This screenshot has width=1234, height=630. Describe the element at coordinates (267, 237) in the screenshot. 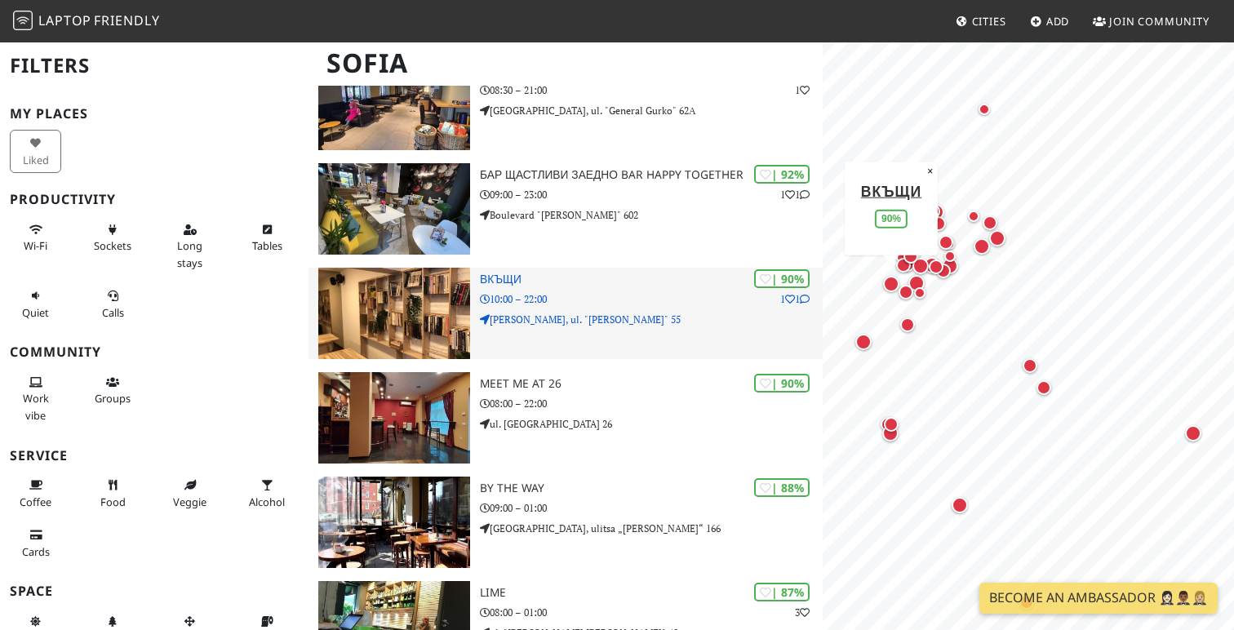

I see `button: Tables` at that location.